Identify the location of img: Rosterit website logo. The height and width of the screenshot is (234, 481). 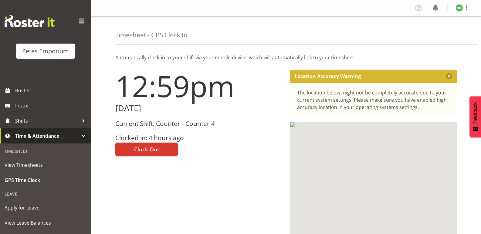
(29, 21).